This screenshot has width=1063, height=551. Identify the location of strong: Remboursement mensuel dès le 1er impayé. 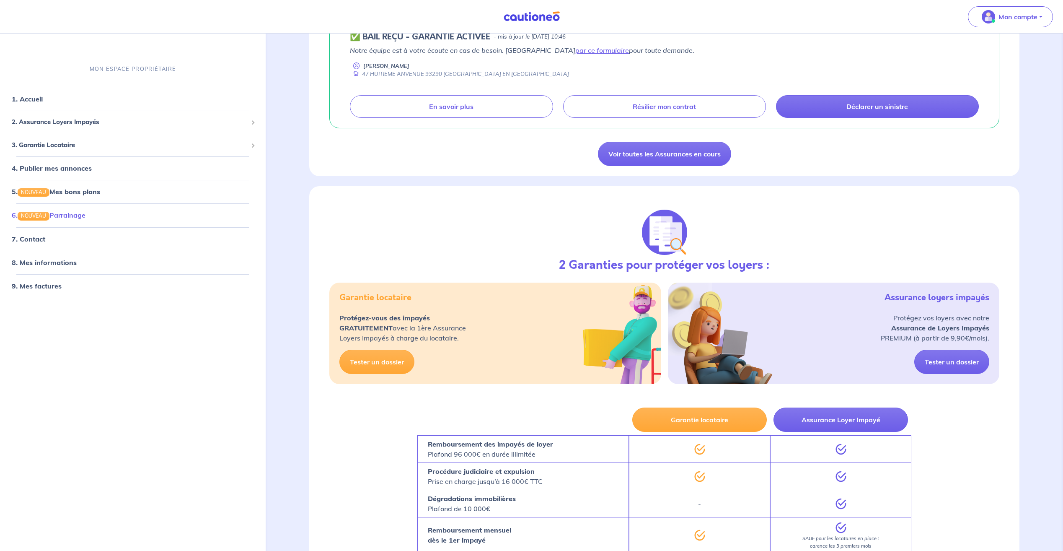
(469, 535).